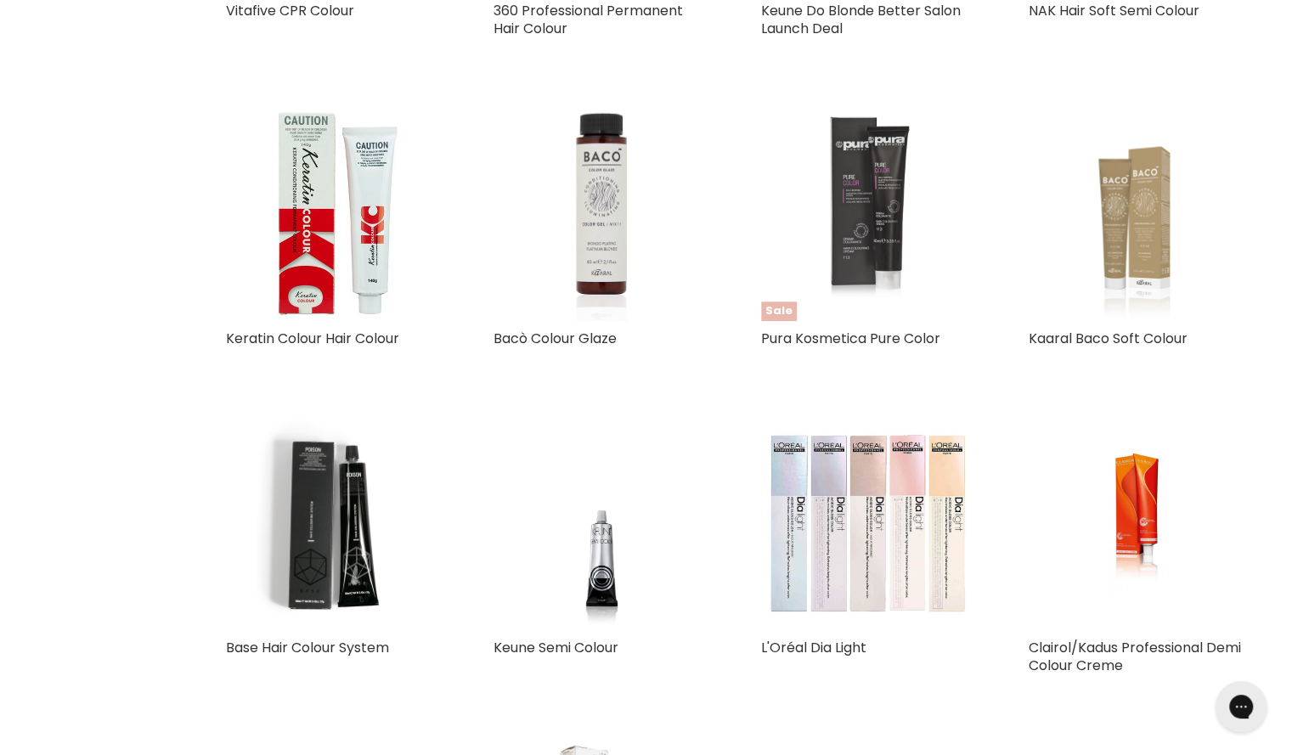 This screenshot has height=755, width=1292. Describe the element at coordinates (869, 212) in the screenshot. I see `img: Pura Kosmetica Pure Color` at that location.